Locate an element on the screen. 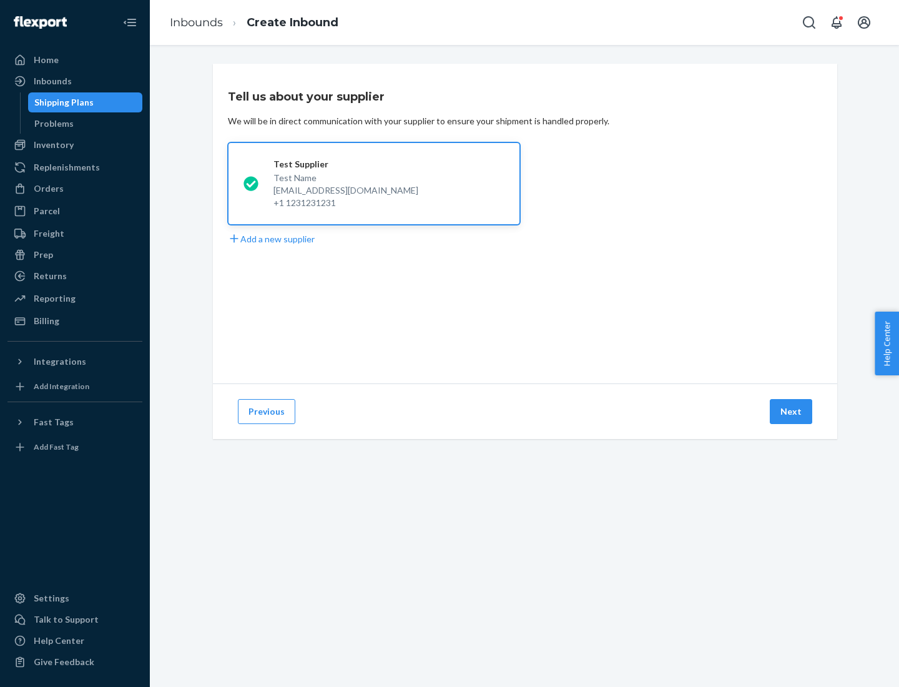 Image resolution: width=899 pixels, height=687 pixels. div: Talk to Support is located at coordinates (66, 620).